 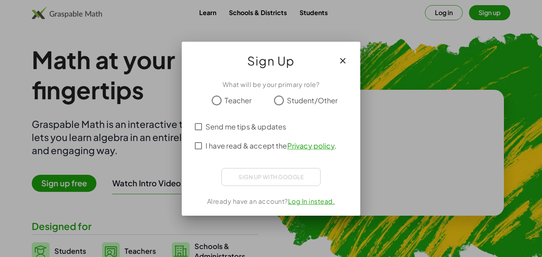 I want to click on div: What will be your primary role?, so click(x=271, y=85).